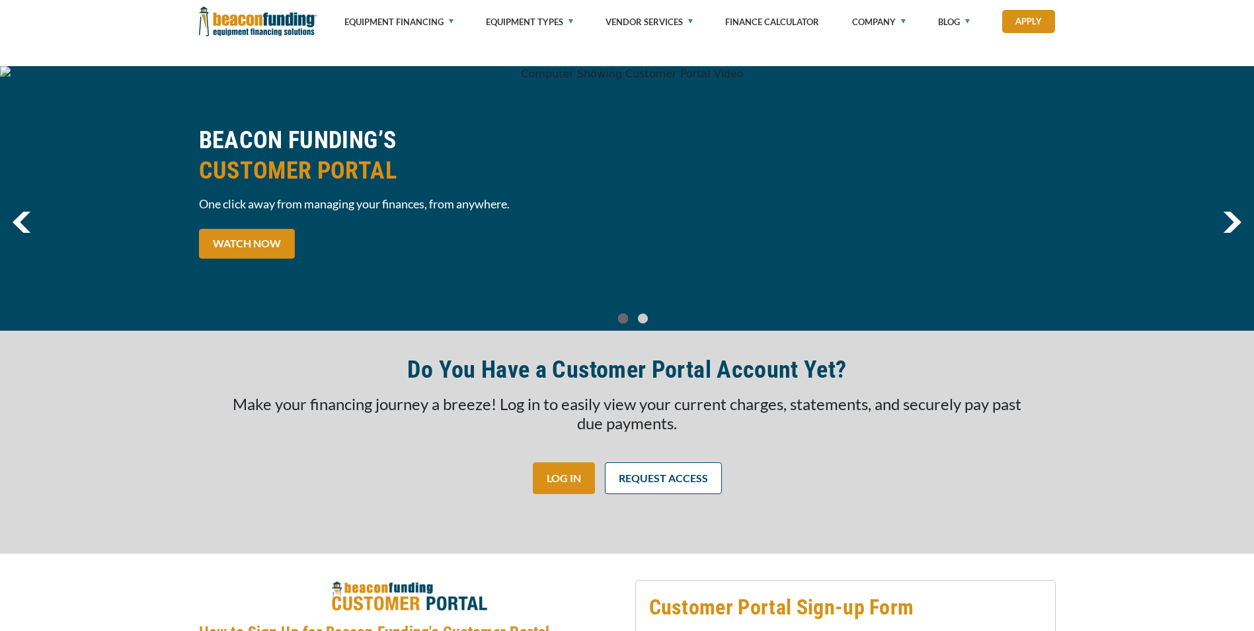  I want to click on a: WATCH NOW, so click(247, 243).